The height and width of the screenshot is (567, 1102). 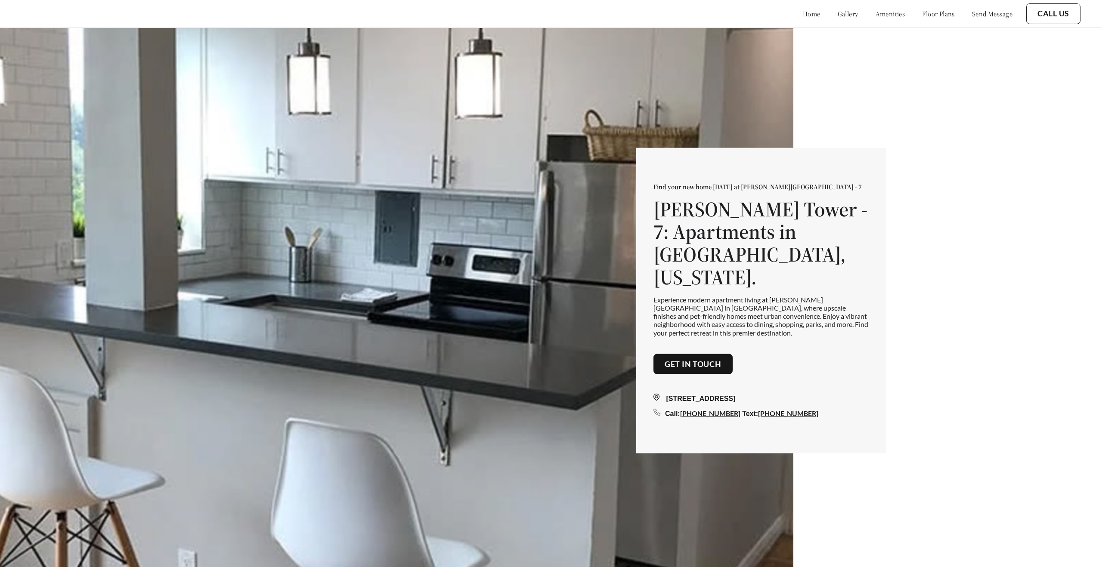 What do you see at coordinates (750, 413) in the screenshot?
I see `span: Text:` at bounding box center [750, 413].